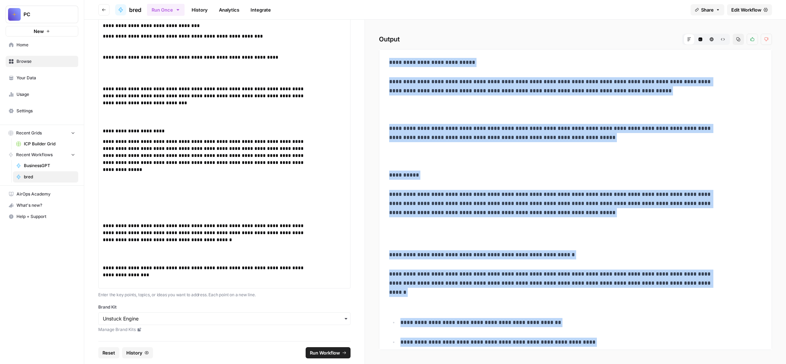 This screenshot has height=364, width=786. Describe the element at coordinates (109, 352) in the screenshot. I see `span: Reset` at that location.